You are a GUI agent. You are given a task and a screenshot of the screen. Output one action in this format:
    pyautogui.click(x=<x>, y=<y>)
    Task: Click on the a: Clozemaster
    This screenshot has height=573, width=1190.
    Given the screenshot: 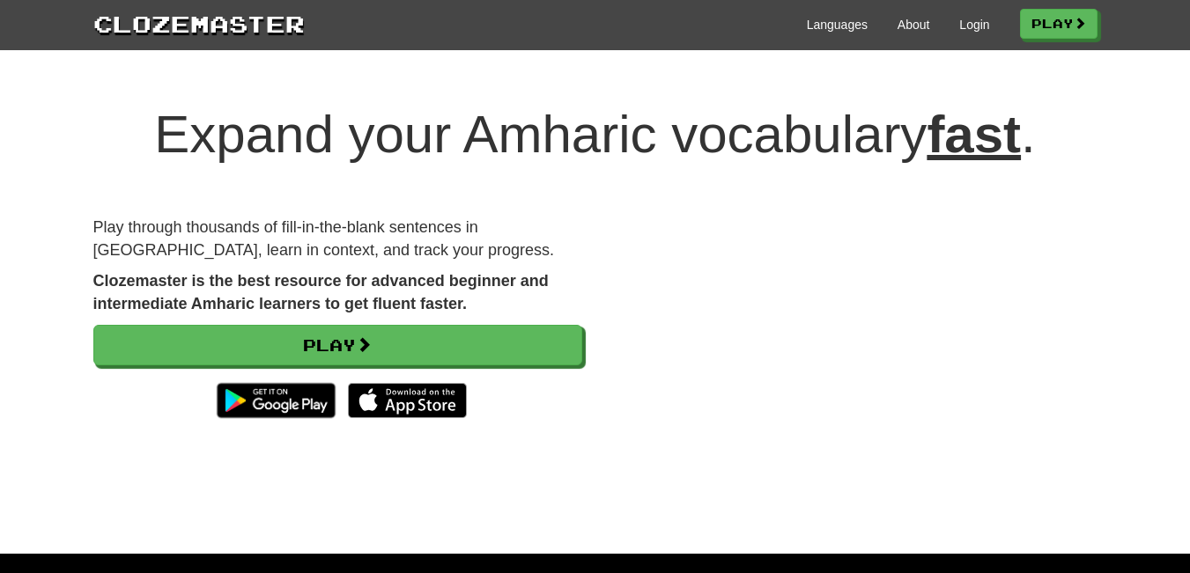 What is the action you would take?
    pyautogui.click(x=199, y=23)
    